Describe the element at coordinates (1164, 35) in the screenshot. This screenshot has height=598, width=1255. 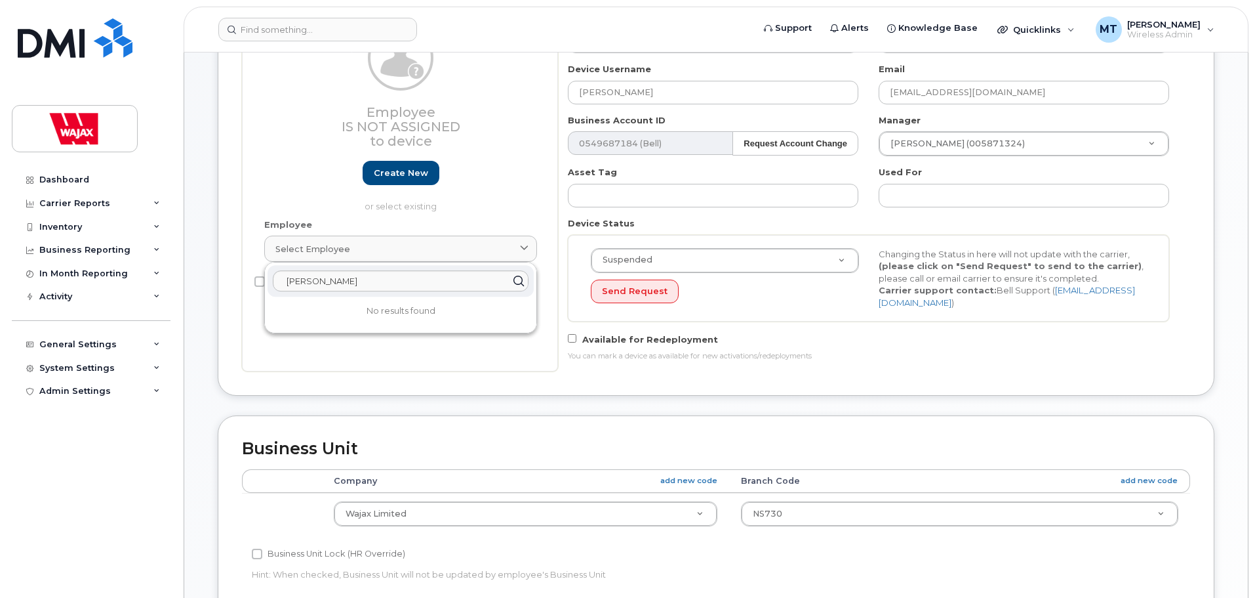
I see `span: Wireless Admin` at that location.